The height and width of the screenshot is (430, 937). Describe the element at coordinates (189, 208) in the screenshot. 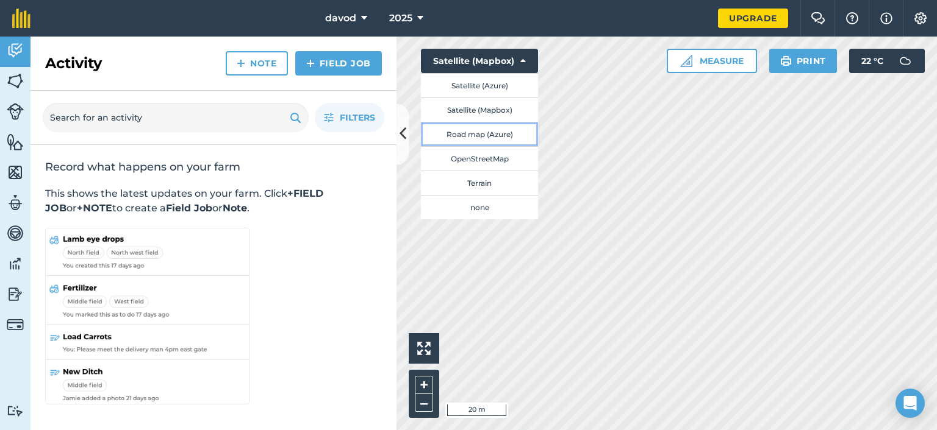

I see `strong: Field Job` at that location.